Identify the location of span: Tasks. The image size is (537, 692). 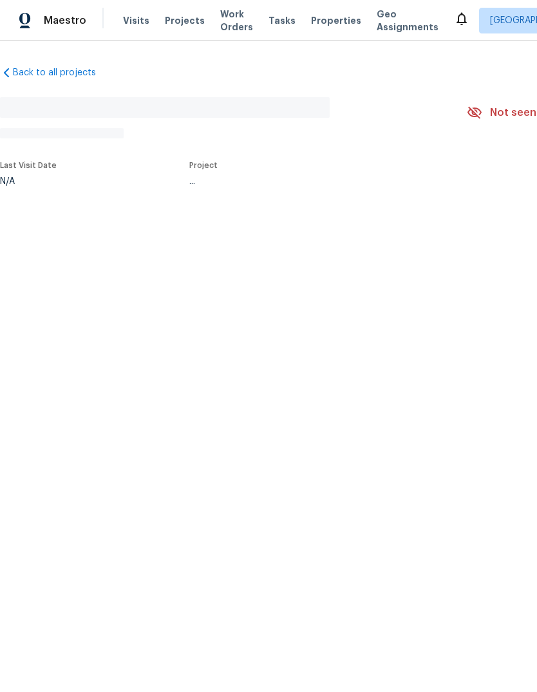
(282, 21).